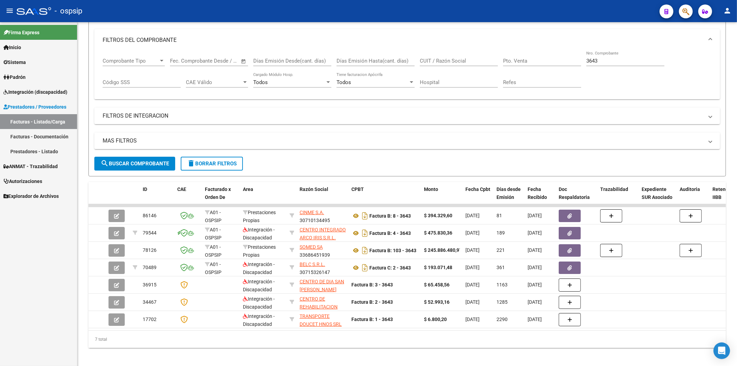 This screenshot has width=737, height=366. Describe the element at coordinates (407, 75) in the screenshot. I see `div: FILTROS DEL COMPROBANTE` at that location.